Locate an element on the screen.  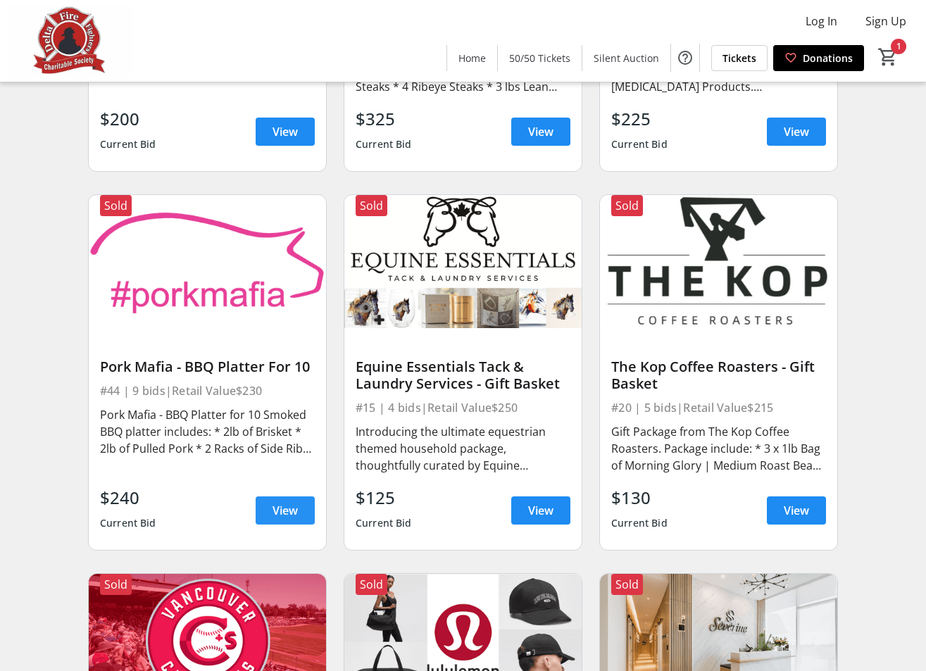
button: Sign Up is located at coordinates (885, 21).